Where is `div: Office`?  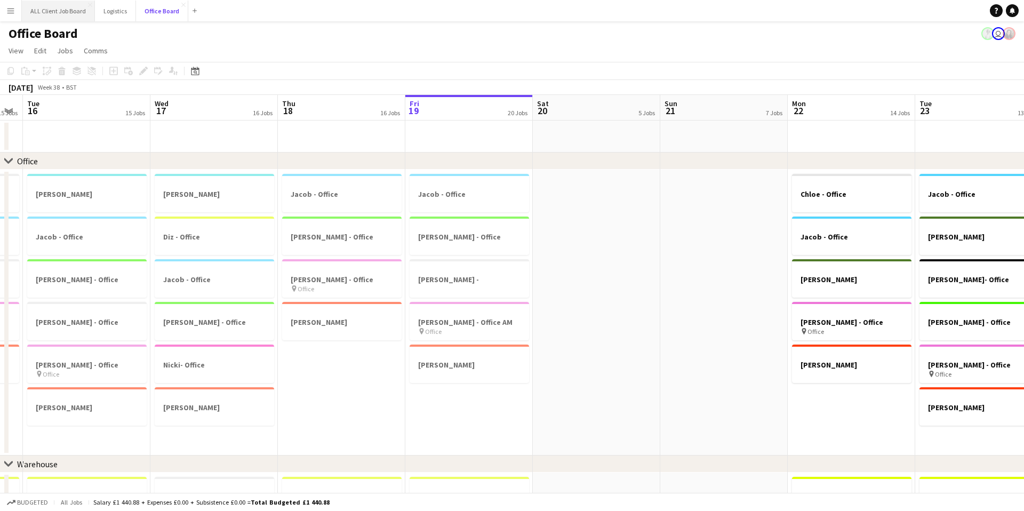
div: Office is located at coordinates (27, 161).